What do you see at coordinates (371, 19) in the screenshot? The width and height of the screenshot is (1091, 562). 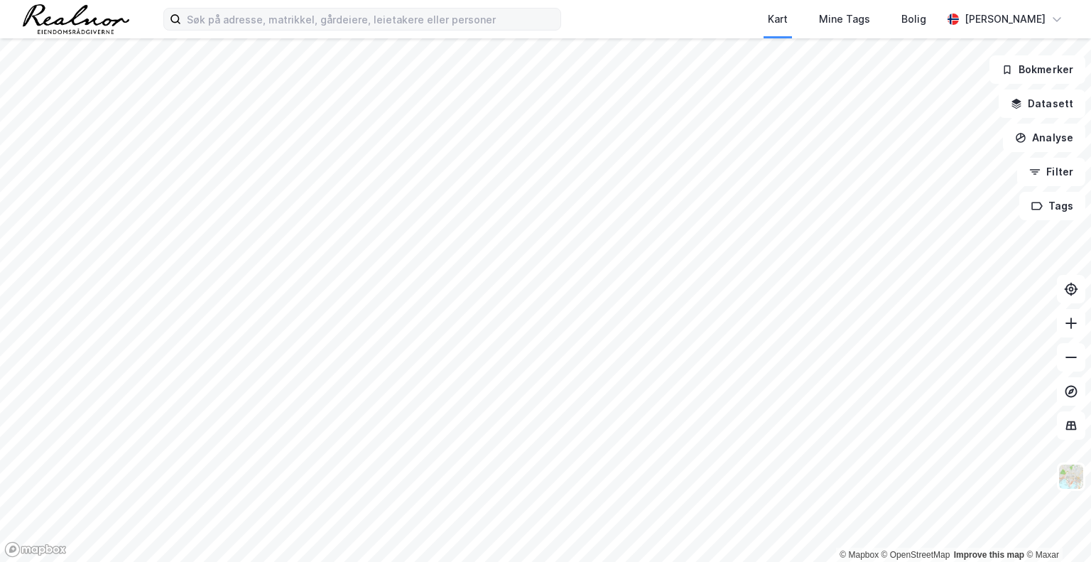 I see `input: Søk på adresse, matrikkel, gårdeiere, leietakere eller personer` at bounding box center [371, 19].